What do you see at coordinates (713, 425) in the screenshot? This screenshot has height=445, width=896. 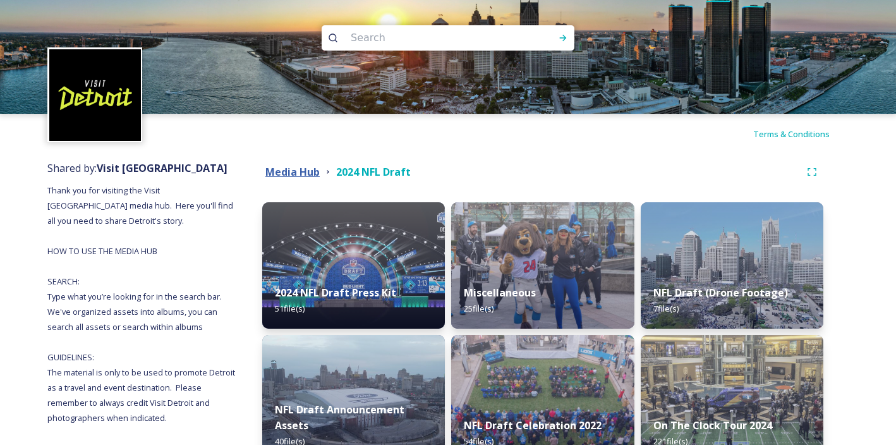 I see `strong: On The Clock Tour 2024` at bounding box center [713, 425].